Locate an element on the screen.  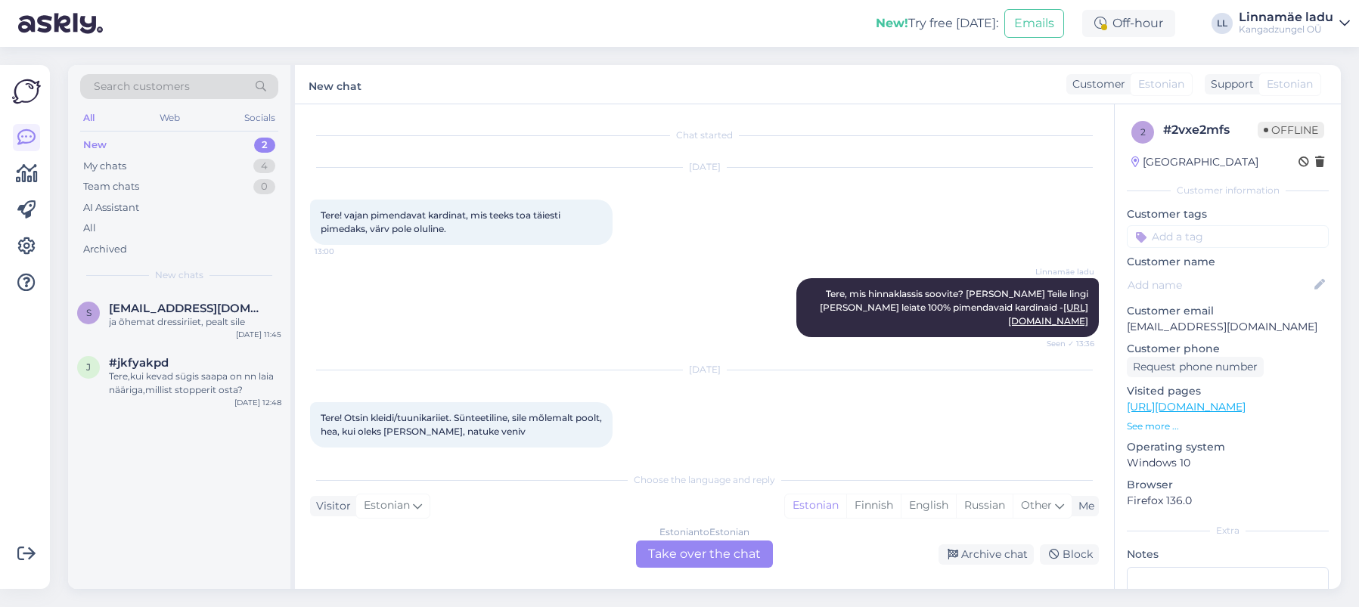
div: Customer information is located at coordinates (1227, 191).